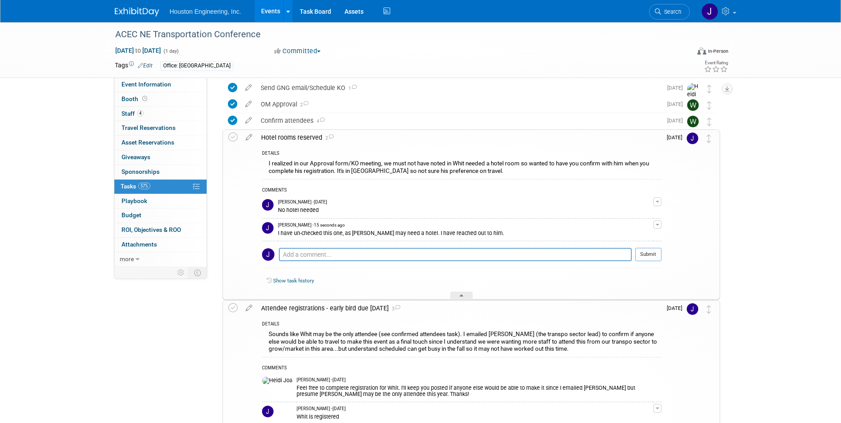 The width and height of the screenshot is (841, 423). What do you see at coordinates (160, 187) in the screenshot?
I see `a: Tasks57%` at bounding box center [160, 187].